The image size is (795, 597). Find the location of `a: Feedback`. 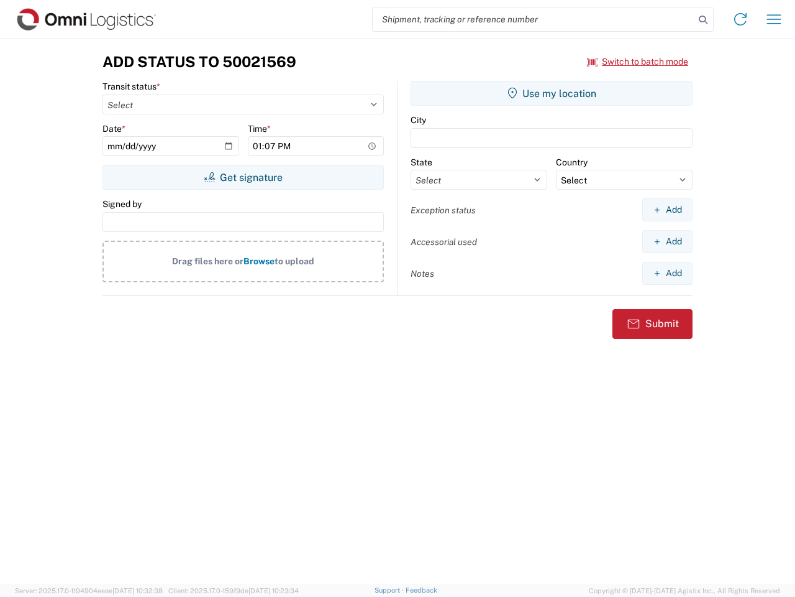

a: Feedback is located at coordinates (421, 590).